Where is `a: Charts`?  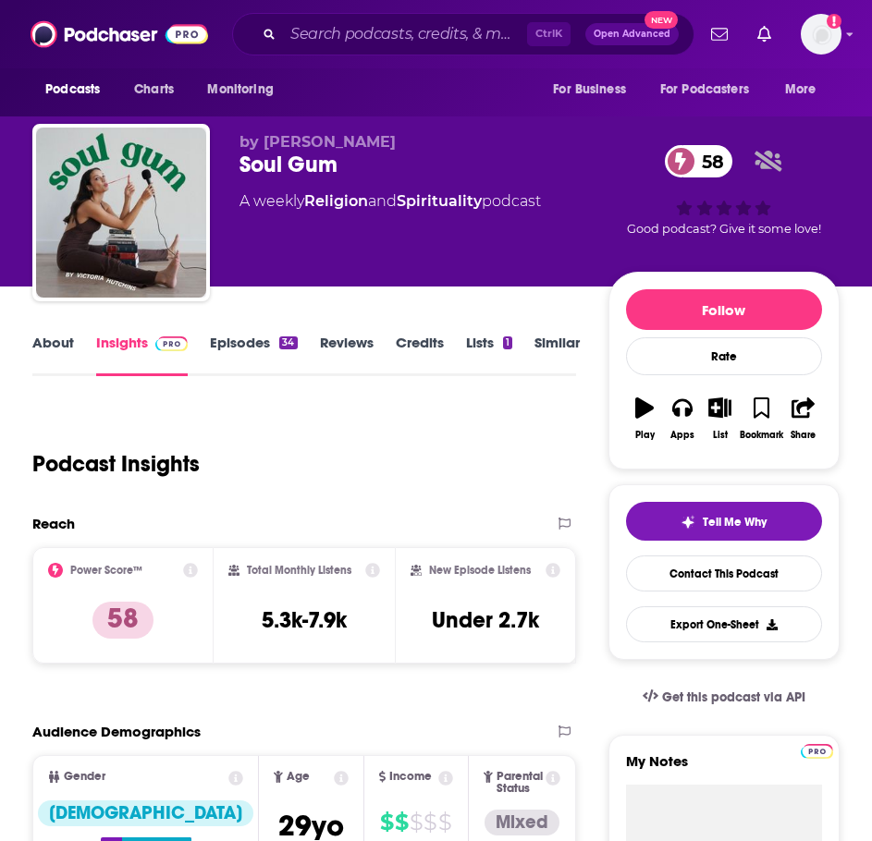 a: Charts is located at coordinates (153, 90).